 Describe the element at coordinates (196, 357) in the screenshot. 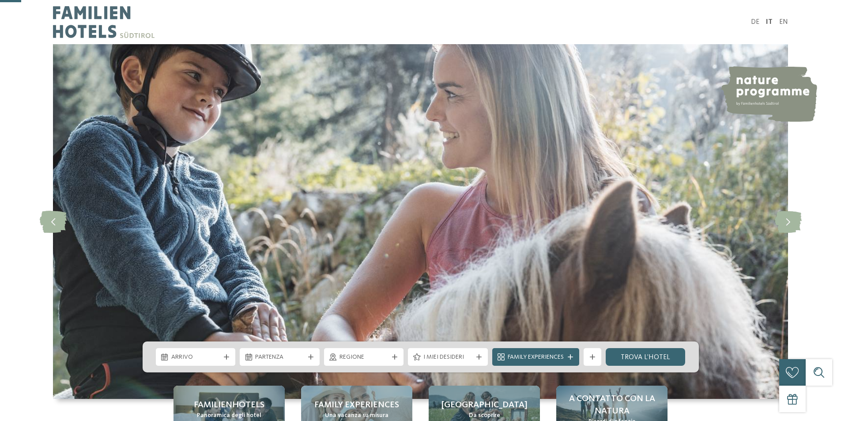

I see `span: Arrivo` at that location.